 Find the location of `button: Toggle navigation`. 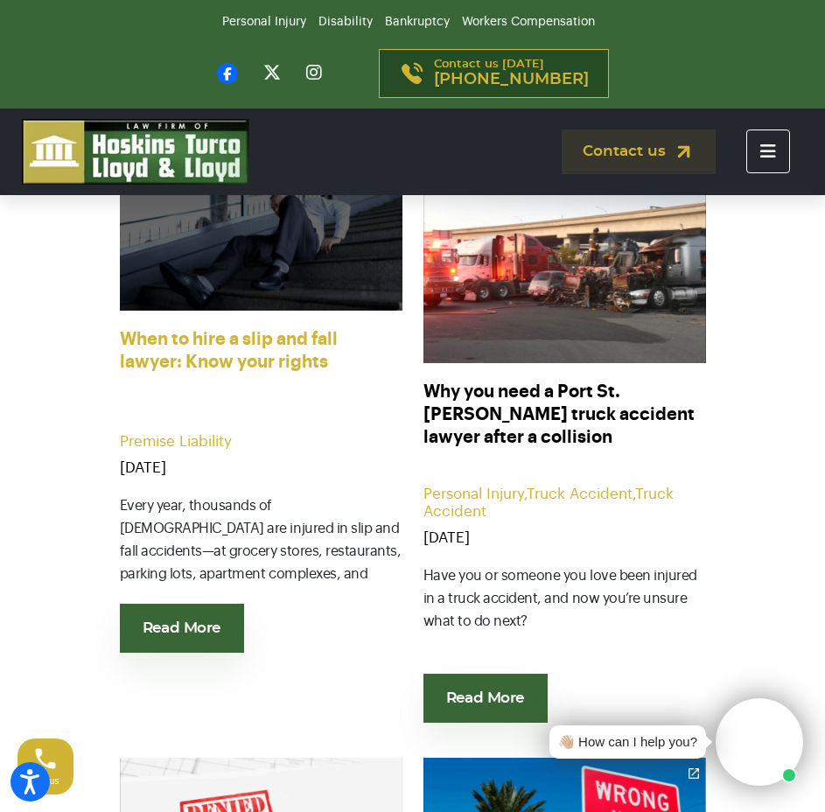

button: Toggle navigation is located at coordinates (768, 151).